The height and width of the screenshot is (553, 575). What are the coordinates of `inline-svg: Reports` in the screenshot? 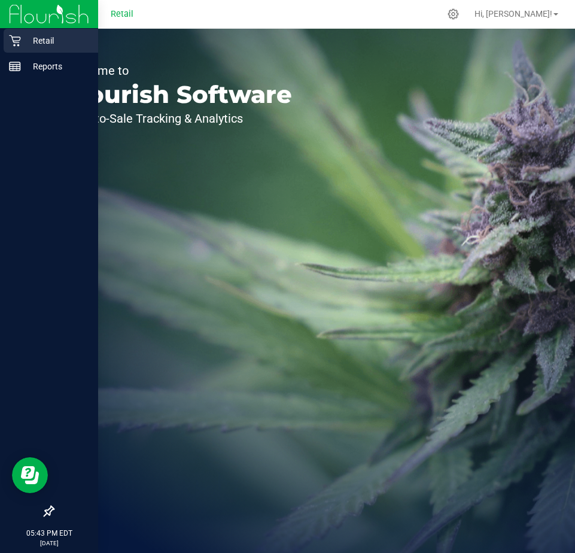 It's located at (15, 66).